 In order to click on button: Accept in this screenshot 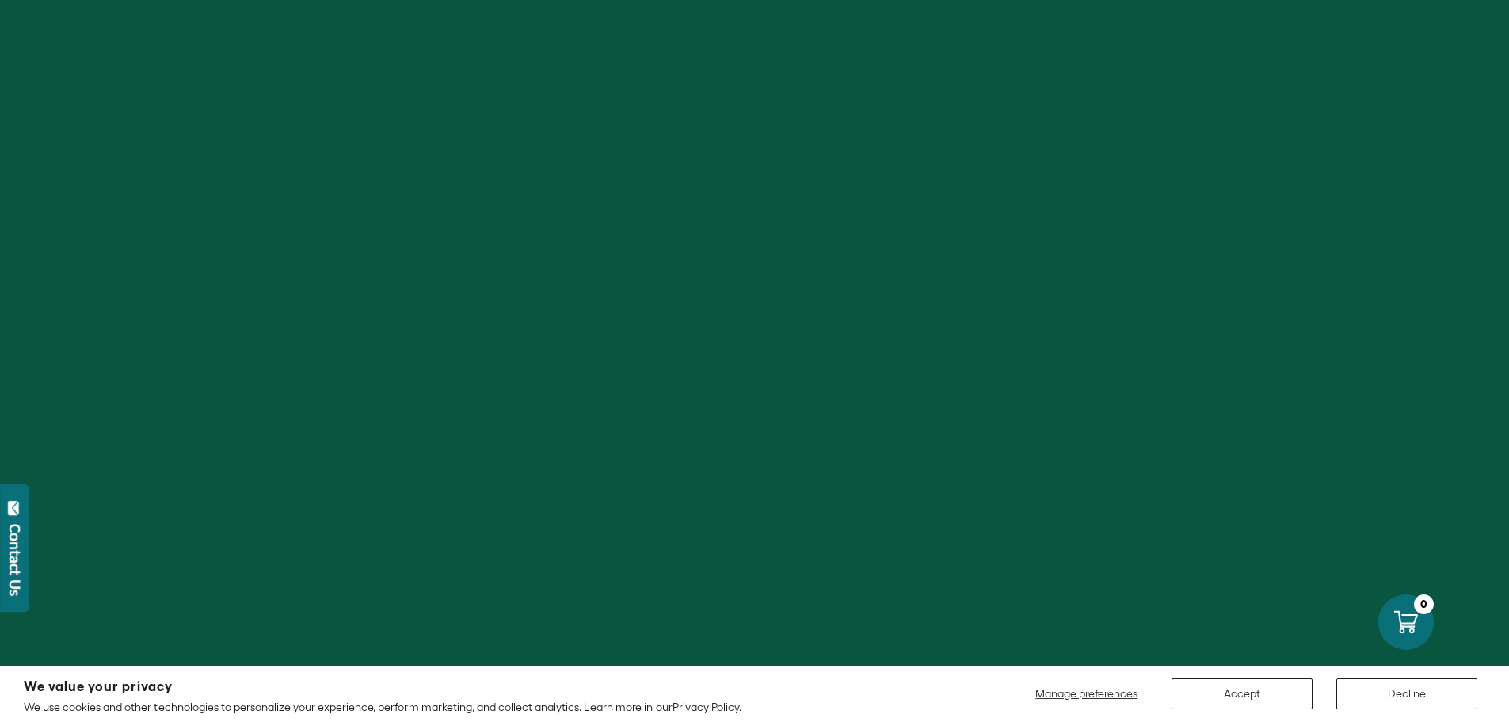, I will do `click(1242, 693)`.